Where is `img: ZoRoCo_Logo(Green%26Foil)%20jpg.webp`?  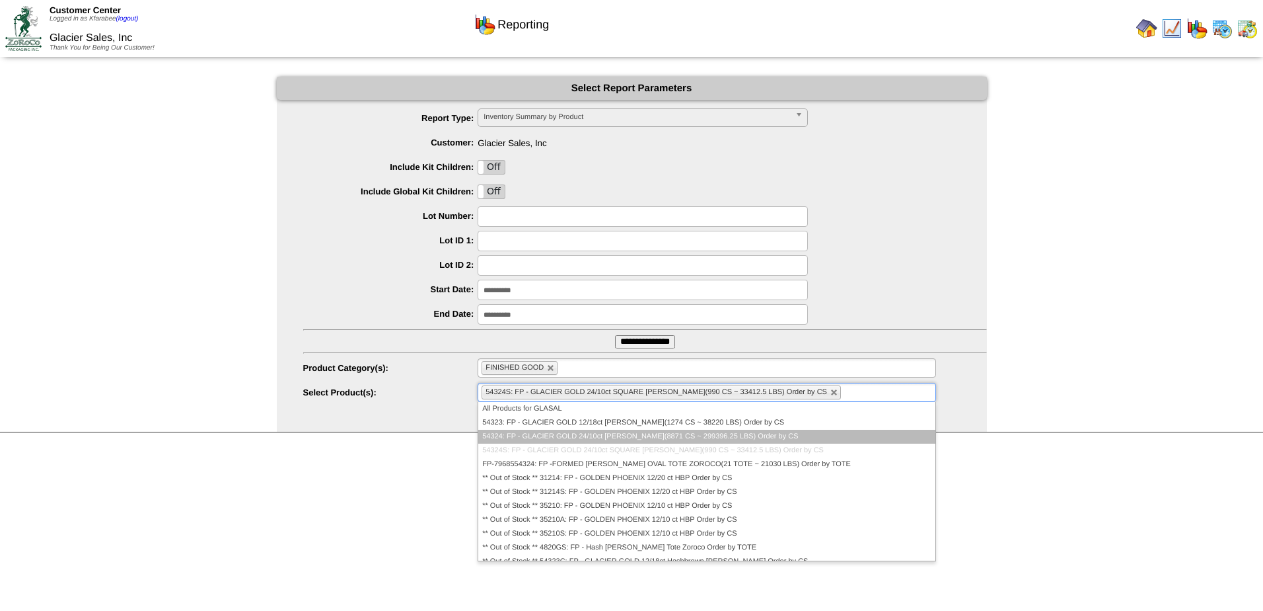 img: ZoRoCo_Logo(Green%26Foil)%20jpg.webp is located at coordinates (23, 28).